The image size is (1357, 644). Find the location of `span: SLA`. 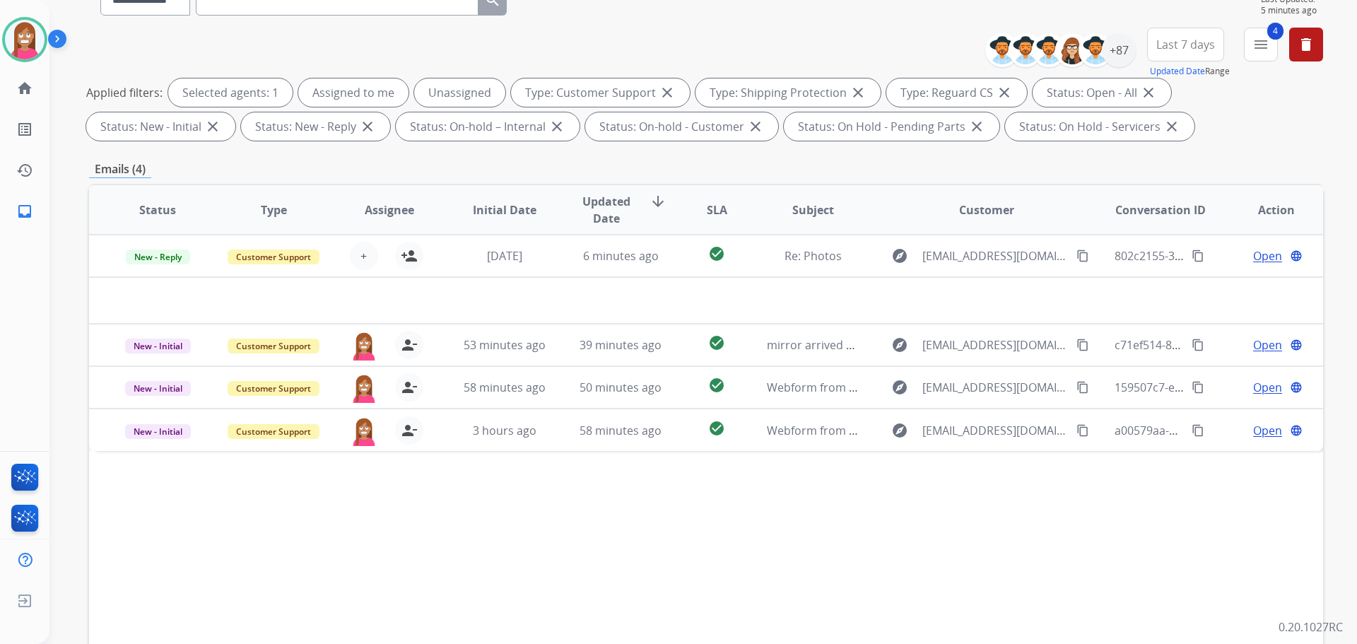

span: SLA is located at coordinates (716, 210).